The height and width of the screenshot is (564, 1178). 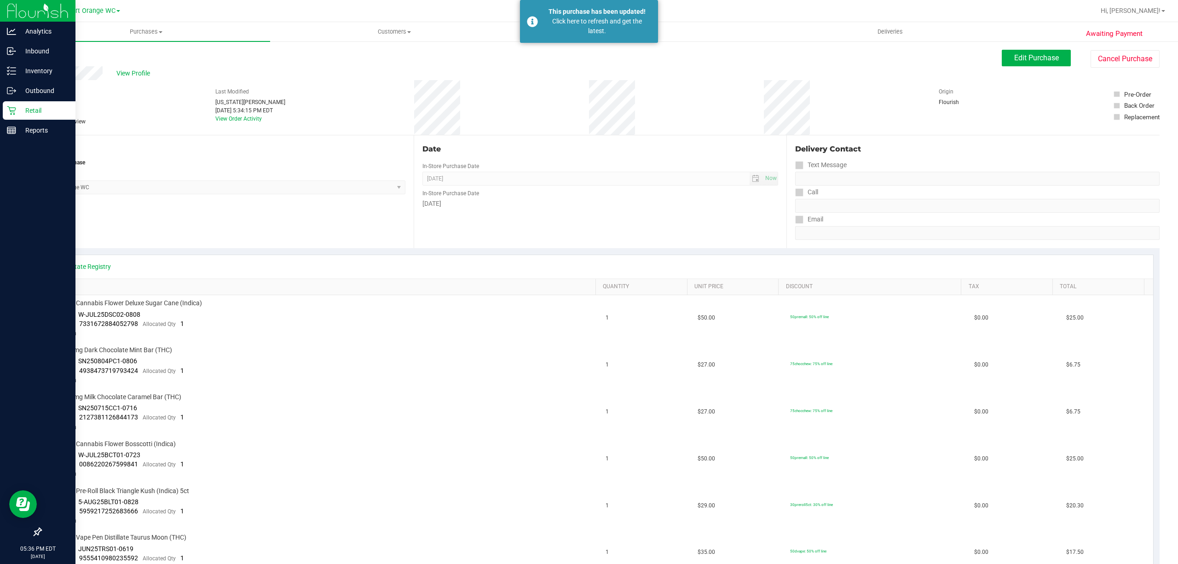 I want to click on span: 5959217252683666, so click(x=109, y=511).